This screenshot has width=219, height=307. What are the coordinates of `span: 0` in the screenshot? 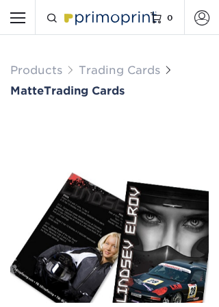 It's located at (170, 17).